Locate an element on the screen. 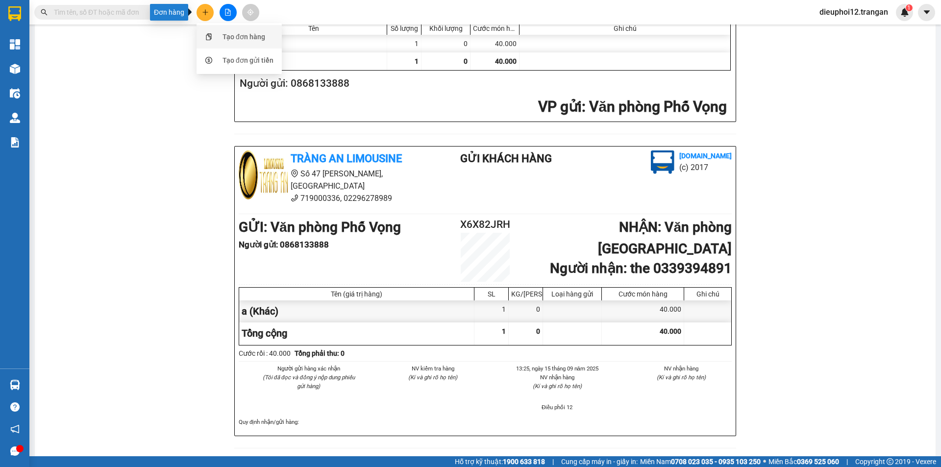 This screenshot has width=941, height=467. span: copyright is located at coordinates (890, 462).